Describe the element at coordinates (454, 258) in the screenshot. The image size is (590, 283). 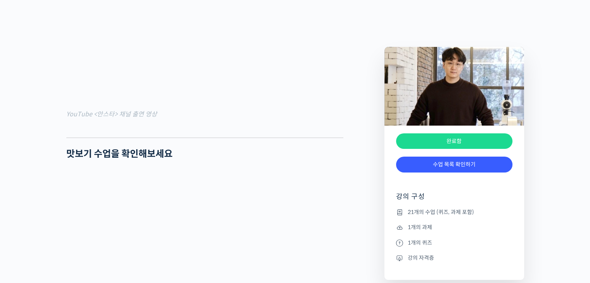
I see `li: 강의 자격증` at that location.